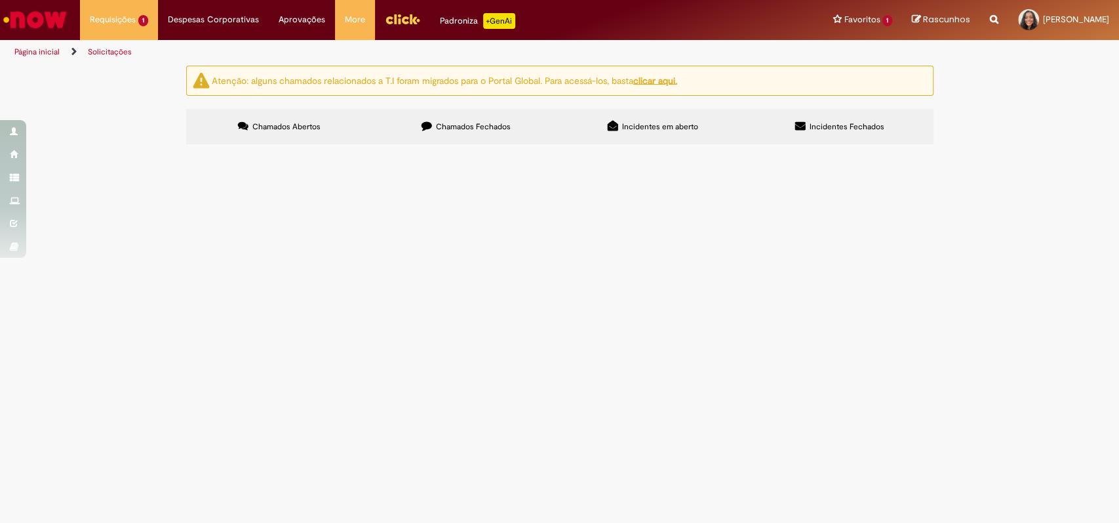  Describe the element at coordinates (473, 127) in the screenshot. I see `span: Chamados Fechados` at that location.